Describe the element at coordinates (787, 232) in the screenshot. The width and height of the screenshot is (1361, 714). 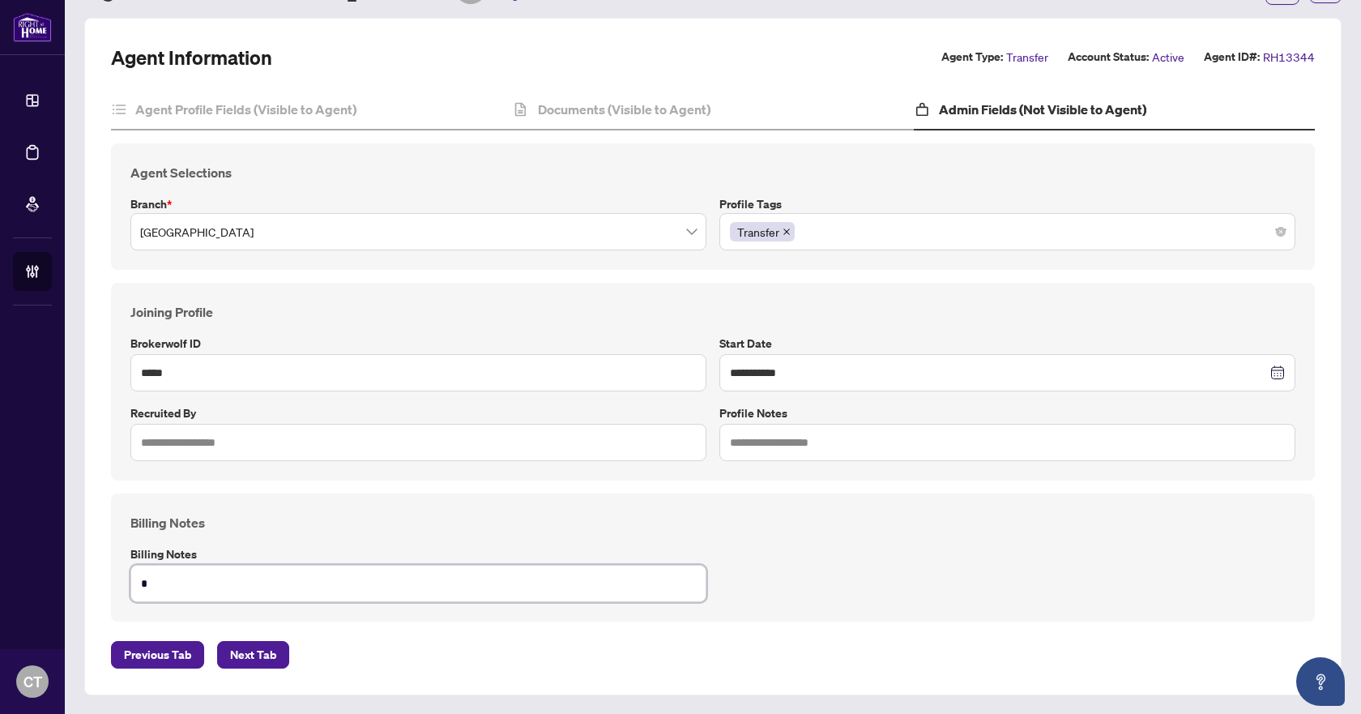
I see `span: close` at that location.